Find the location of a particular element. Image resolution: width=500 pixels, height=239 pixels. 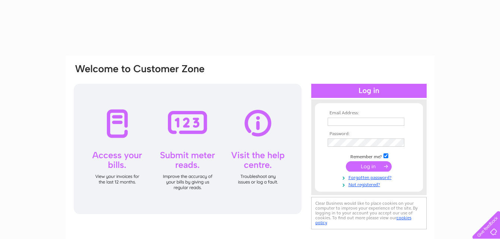

div: Clear Business would like to place cookies on your computer to improve your experience of the sit... is located at coordinates (369, 213).